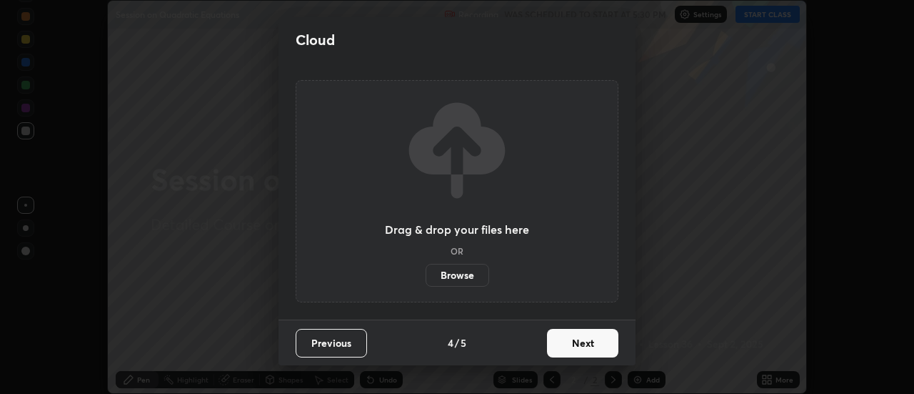 The height and width of the screenshot is (394, 914). I want to click on button: Next, so click(583, 343).